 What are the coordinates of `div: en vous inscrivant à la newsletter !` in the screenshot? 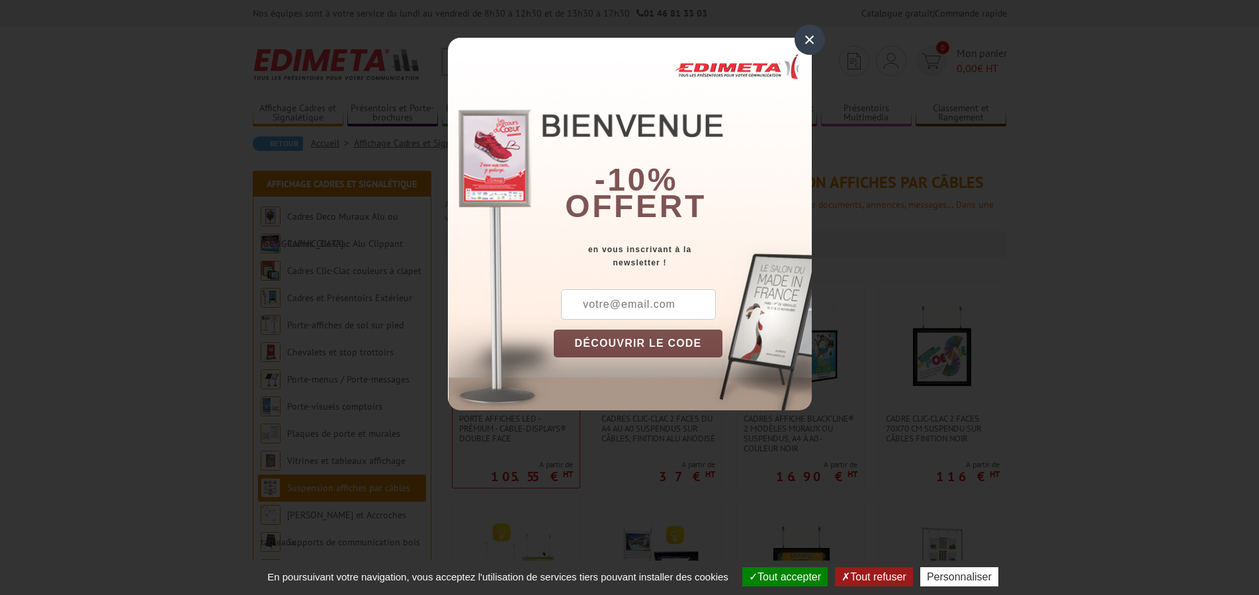 It's located at (682, 256).